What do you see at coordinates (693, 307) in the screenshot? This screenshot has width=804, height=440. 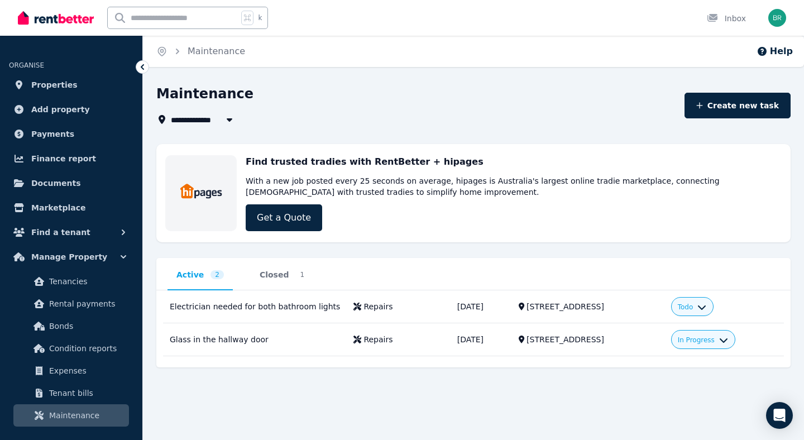 I see `button: Todo` at bounding box center [693, 307].